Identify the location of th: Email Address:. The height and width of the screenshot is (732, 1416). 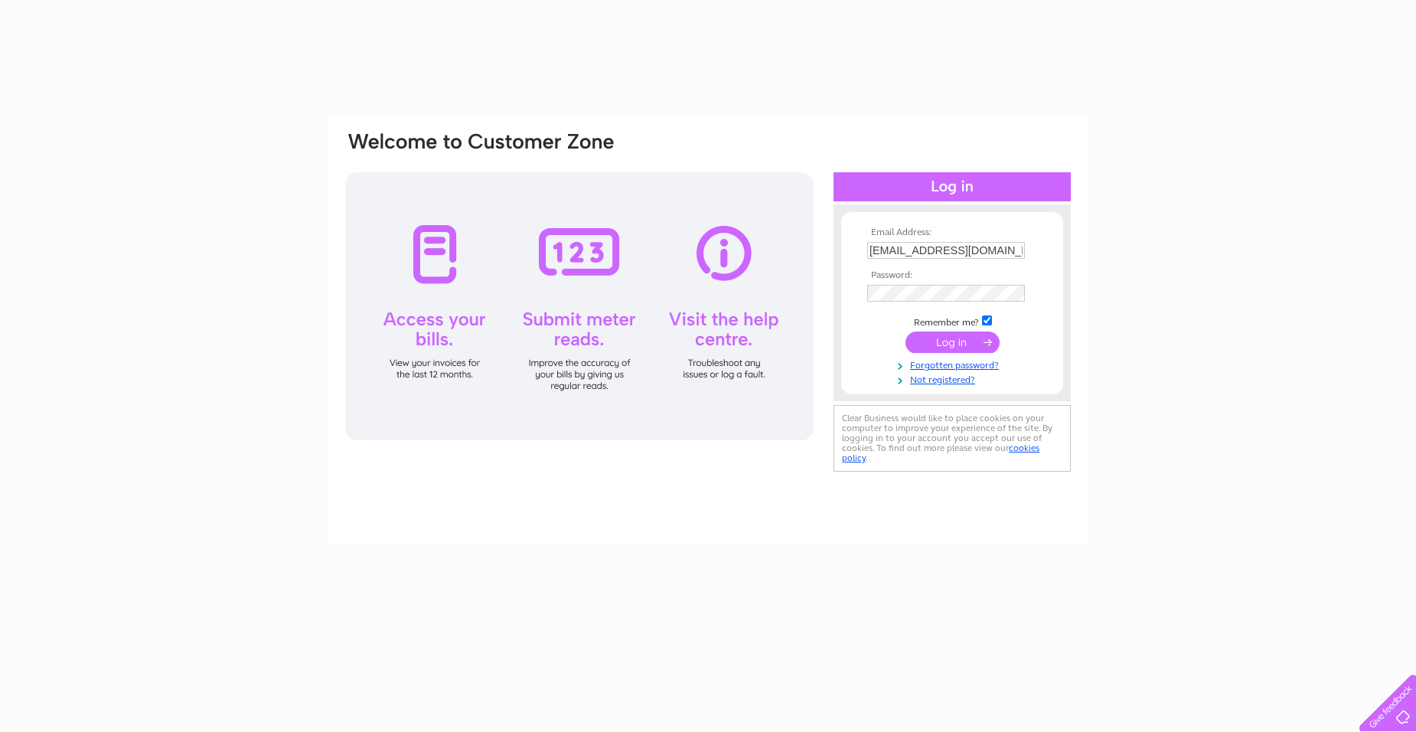
(952, 233).